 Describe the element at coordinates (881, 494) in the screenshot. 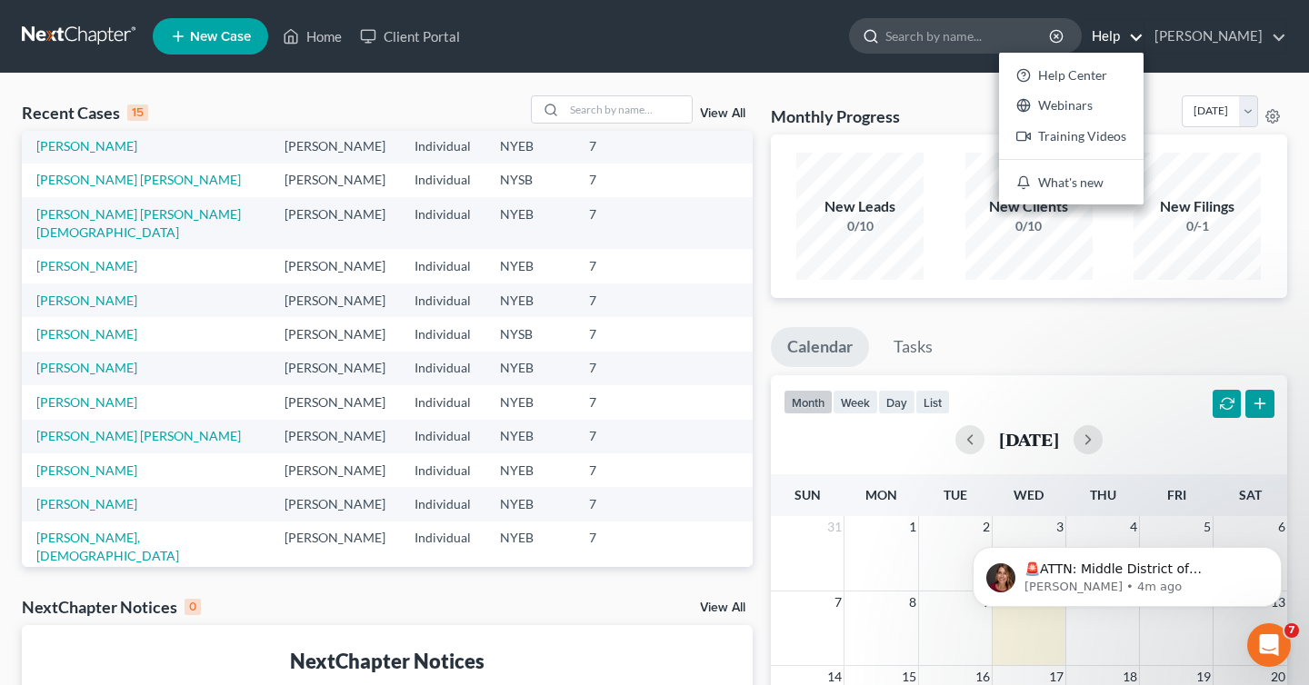

I see `span: Mon` at that location.